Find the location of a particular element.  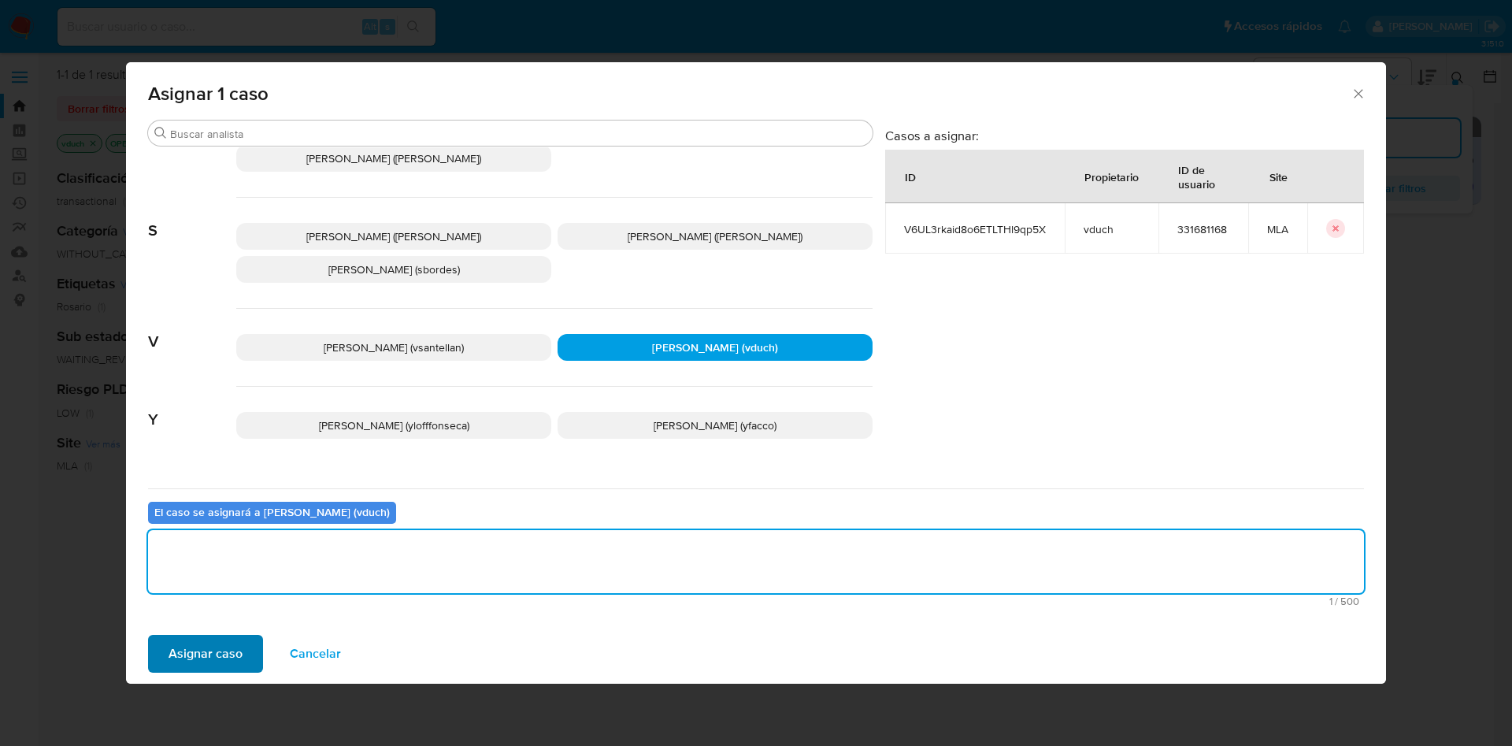

div: ID is located at coordinates (910, 176).